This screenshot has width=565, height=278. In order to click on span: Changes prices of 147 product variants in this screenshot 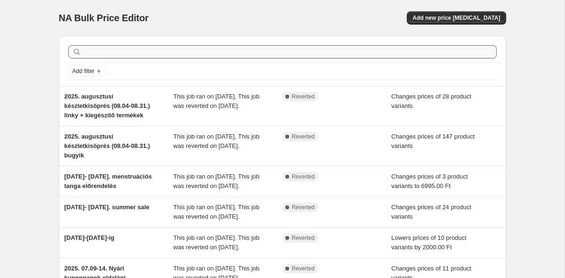, I will do `click(432, 141)`.